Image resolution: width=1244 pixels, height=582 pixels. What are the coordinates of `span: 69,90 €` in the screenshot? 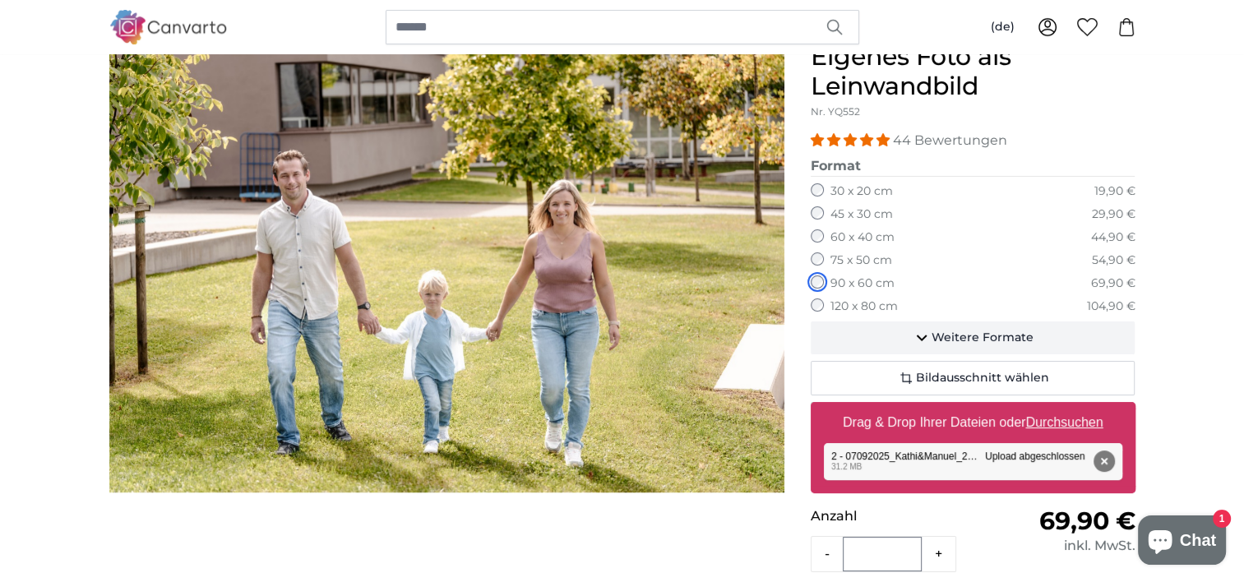 It's located at (1087, 521).